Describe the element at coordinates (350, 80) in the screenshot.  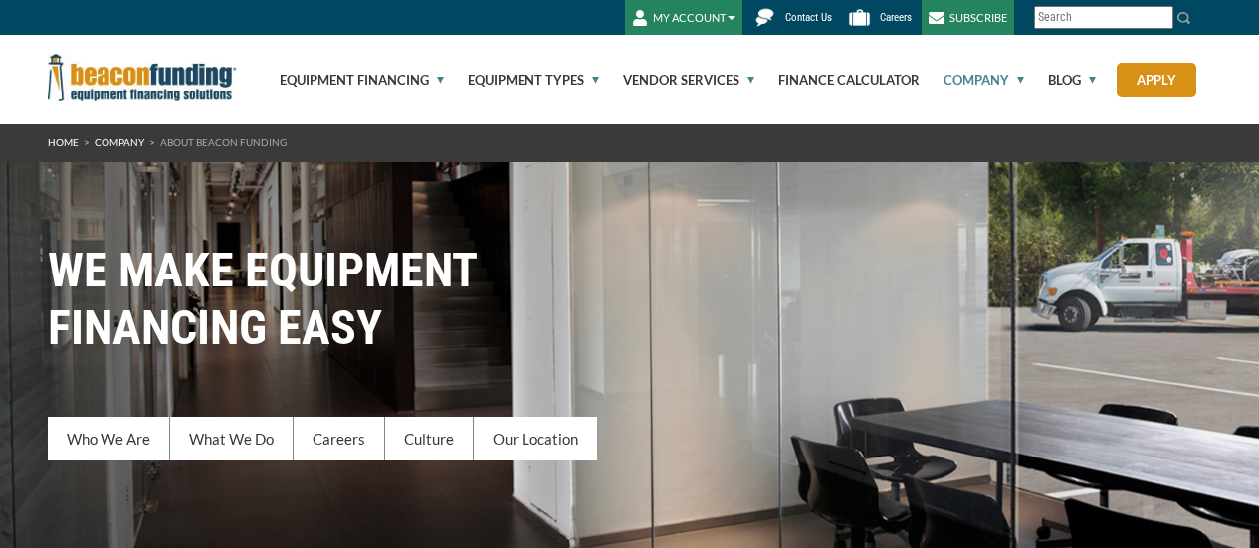
I see `a: Equipment Financing` at that location.